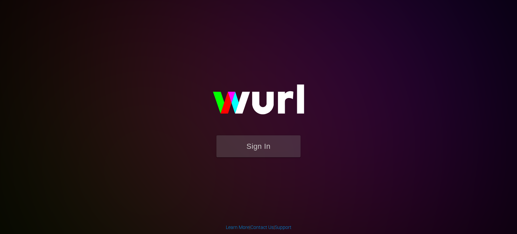 The height and width of the screenshot is (234, 517). What do you see at coordinates (238, 227) in the screenshot?
I see `a: Learn More` at bounding box center [238, 227].